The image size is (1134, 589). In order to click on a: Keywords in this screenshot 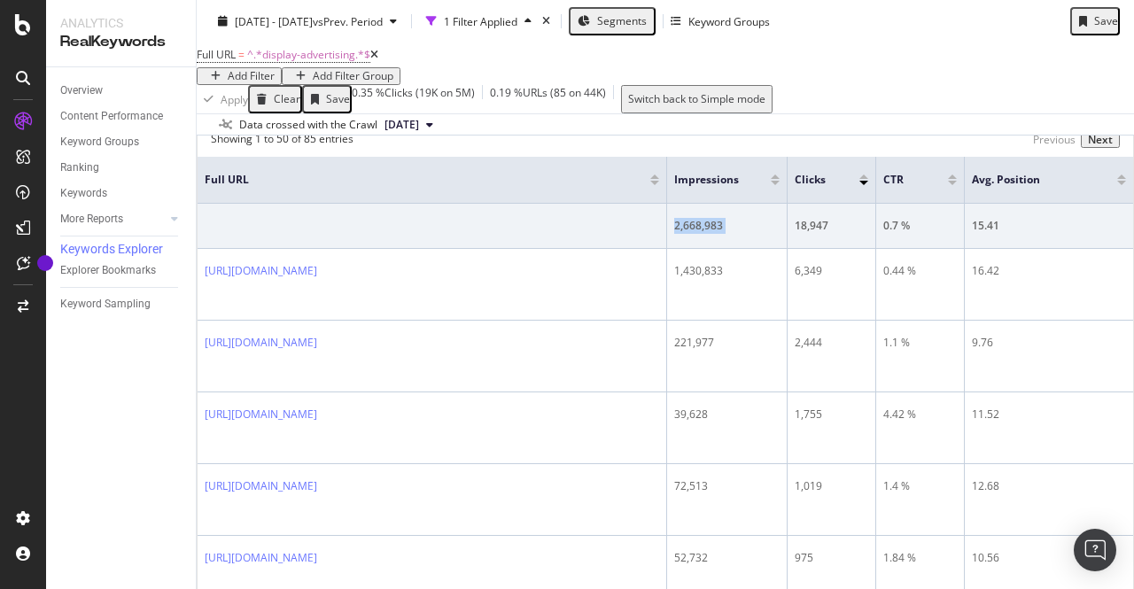, I will do `click(121, 193)`.